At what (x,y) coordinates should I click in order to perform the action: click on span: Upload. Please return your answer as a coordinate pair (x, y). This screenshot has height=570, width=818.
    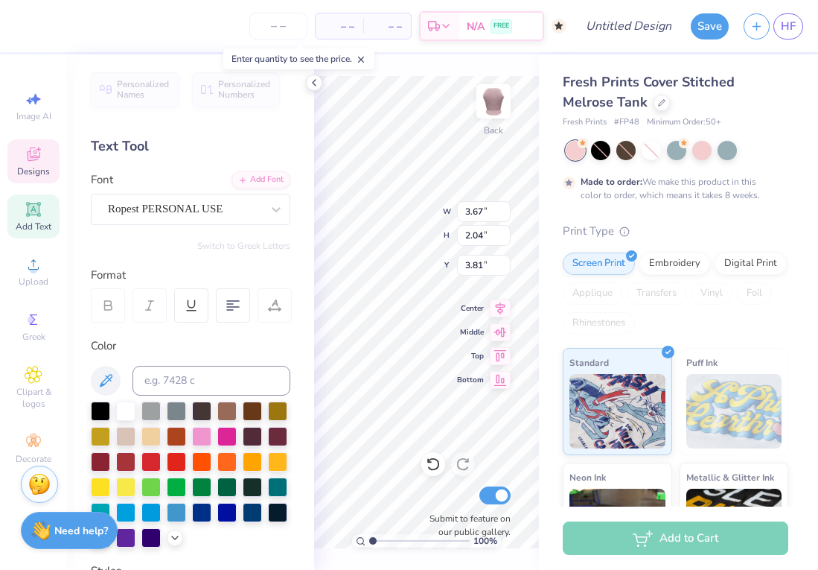
    Looking at the image, I should click on (34, 281).